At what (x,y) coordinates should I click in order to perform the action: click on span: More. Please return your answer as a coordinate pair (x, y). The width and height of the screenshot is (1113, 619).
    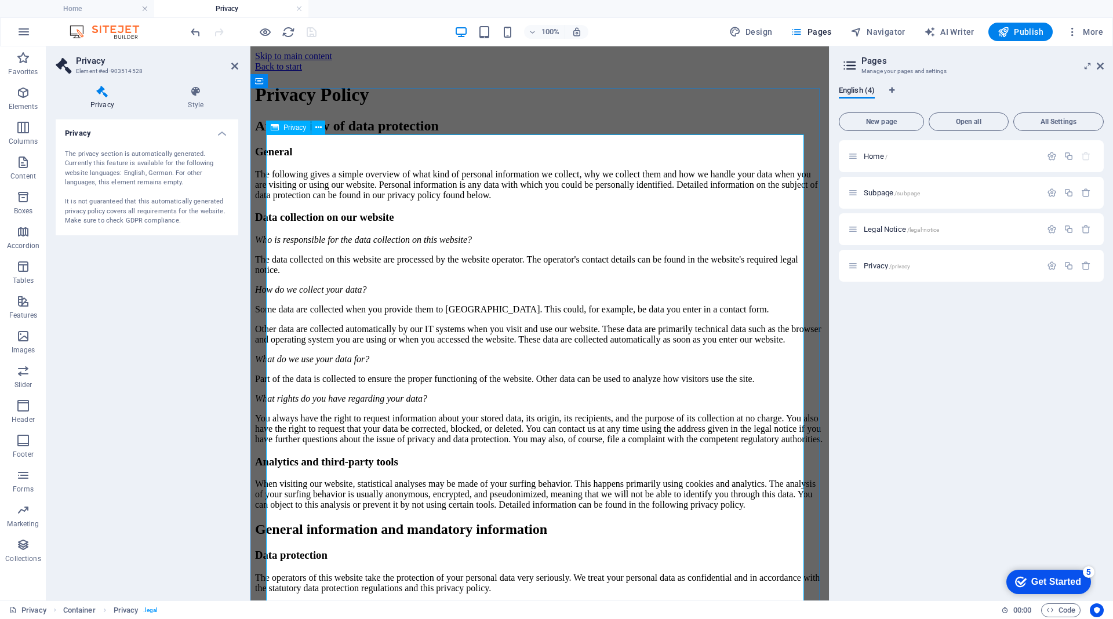
    Looking at the image, I should click on (1085, 32).